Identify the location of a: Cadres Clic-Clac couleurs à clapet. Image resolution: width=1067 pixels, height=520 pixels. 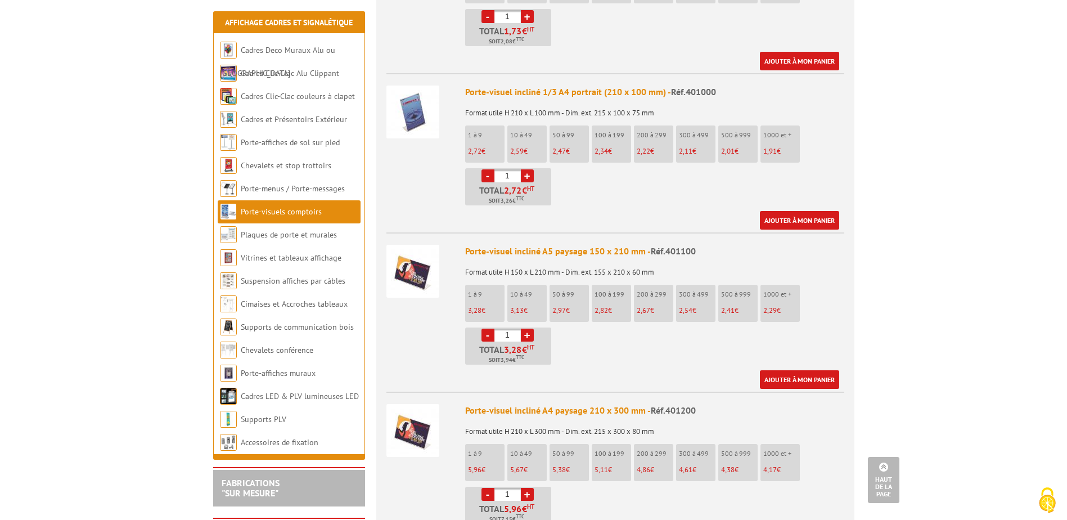
(298, 96).